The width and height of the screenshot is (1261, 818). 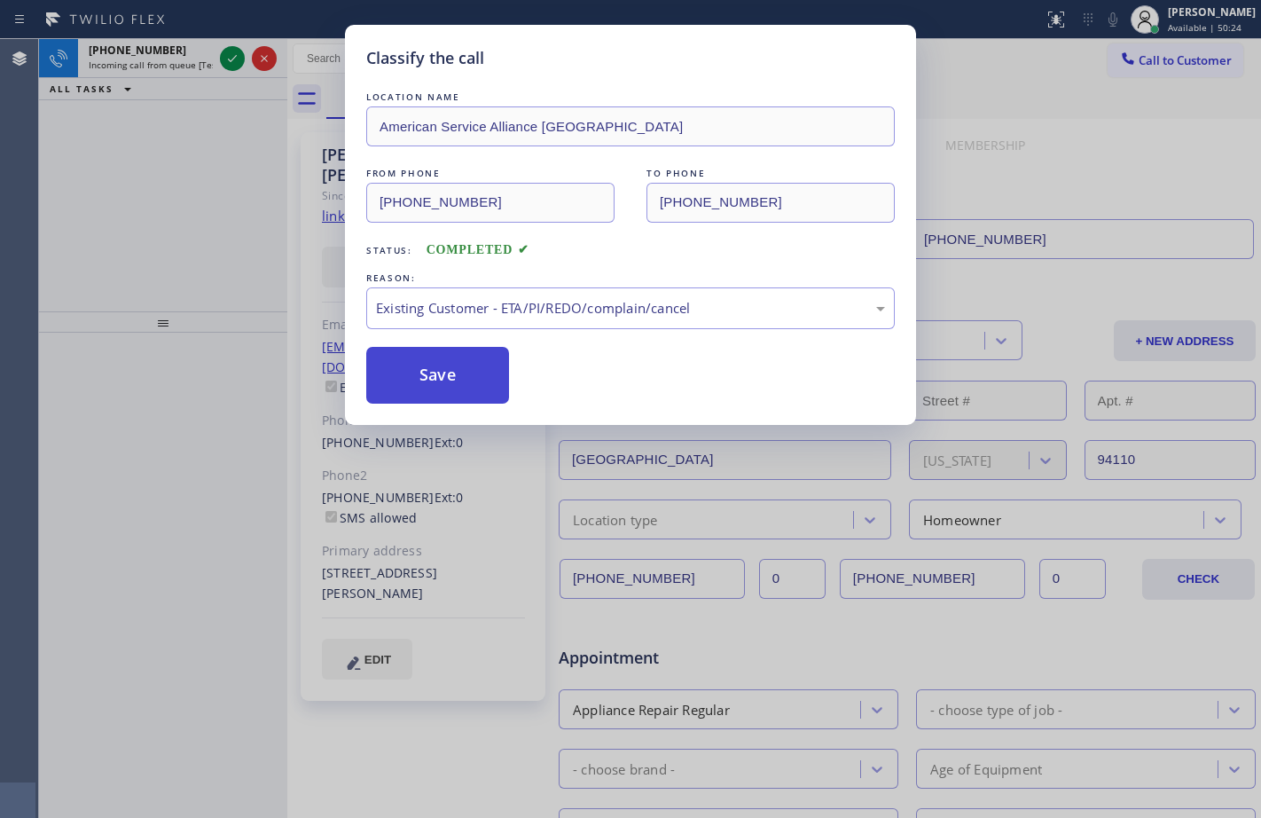 What do you see at coordinates (389, 250) in the screenshot?
I see `span: Status:` at bounding box center [389, 250].